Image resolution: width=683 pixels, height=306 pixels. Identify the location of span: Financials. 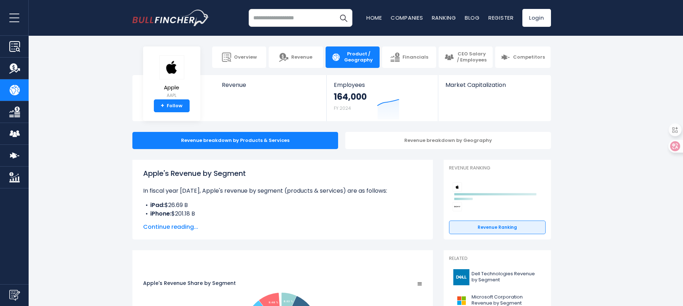
(415, 57).